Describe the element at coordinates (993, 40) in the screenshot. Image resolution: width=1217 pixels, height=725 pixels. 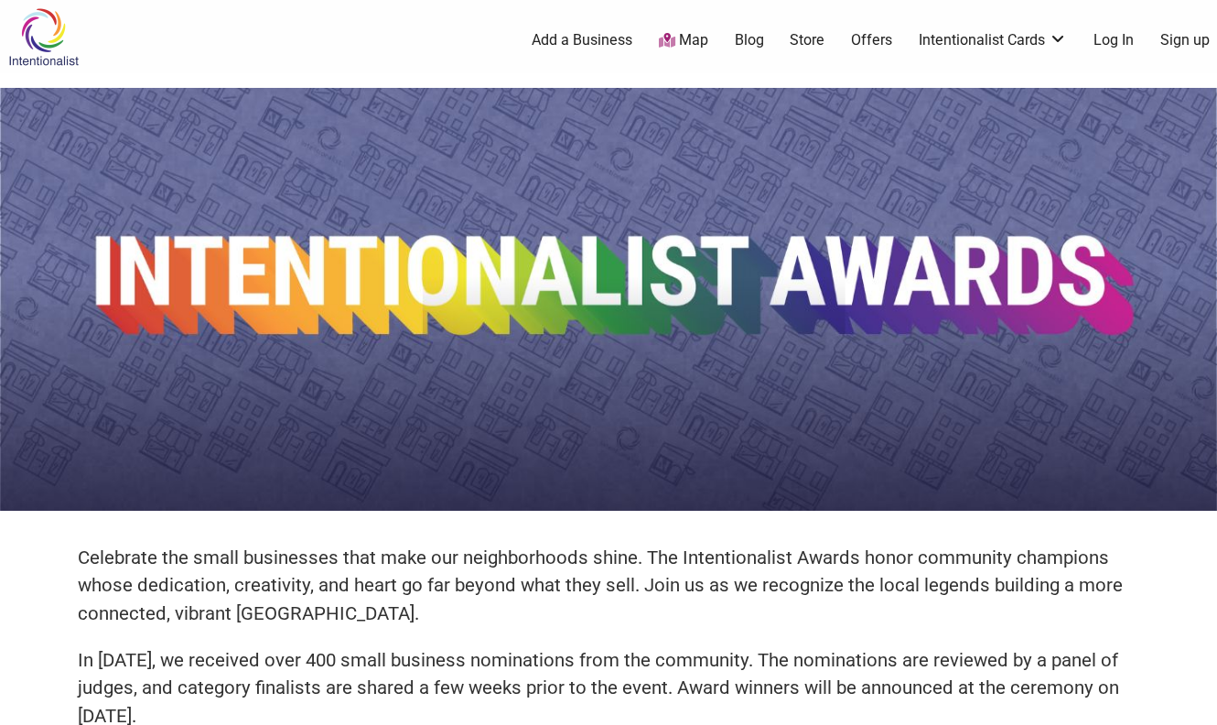
I see `a: Intentionalist Cards` at that location.